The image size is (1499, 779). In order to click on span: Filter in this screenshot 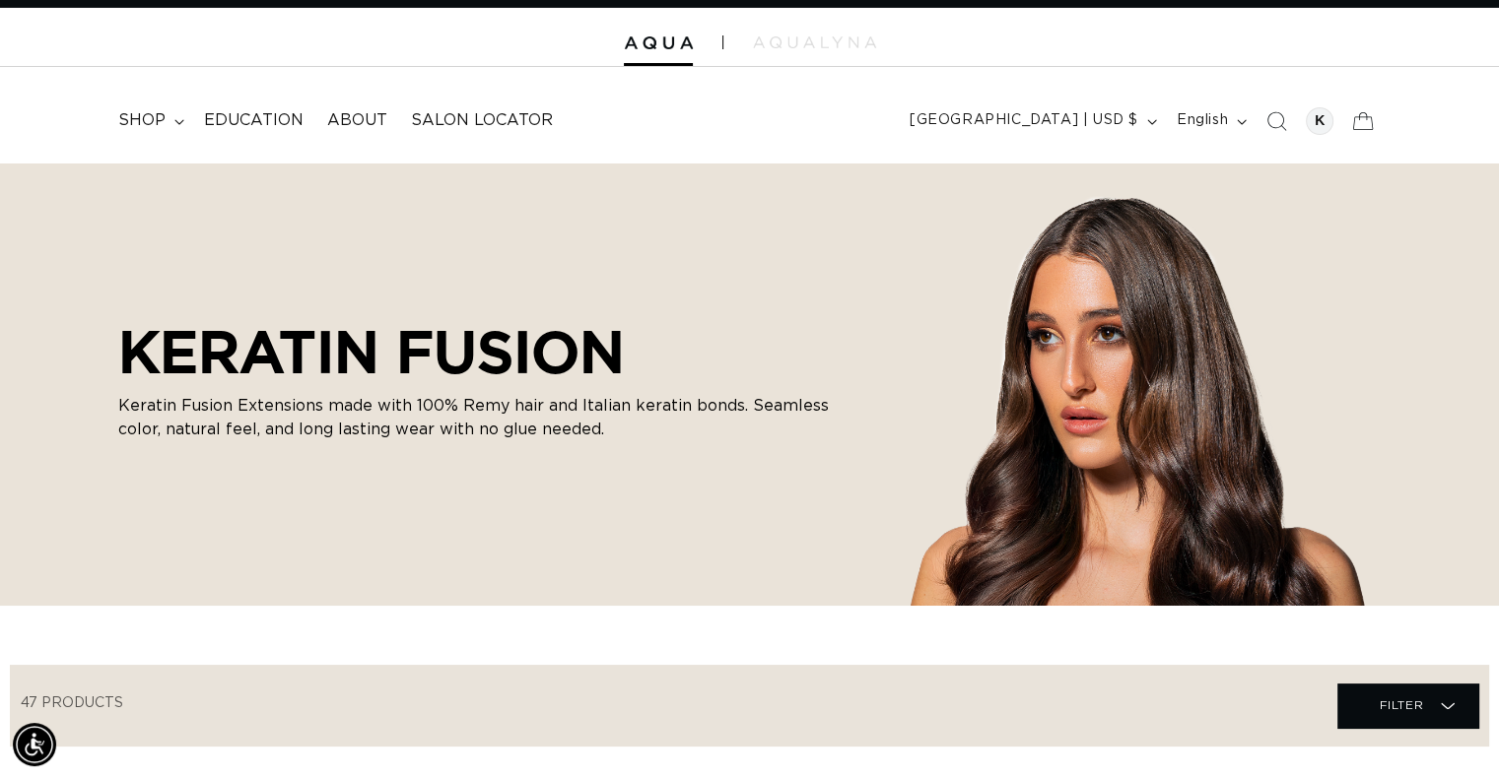, I will do `click(1400, 705)`.